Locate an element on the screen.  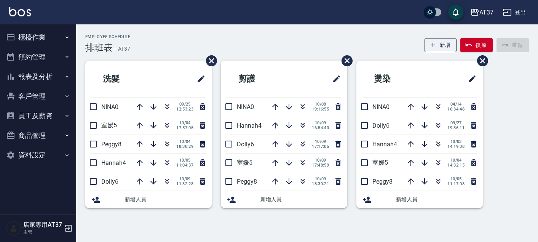
span: 14:19:38 is located at coordinates (456, 146).